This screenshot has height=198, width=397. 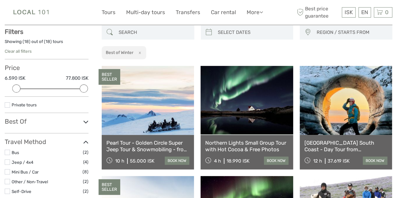 I want to click on span: 12 h, so click(x=318, y=161).